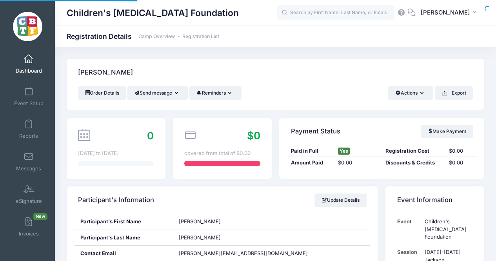 The image size is (496, 261). What do you see at coordinates (447, 131) in the screenshot?
I see `a: Make Payment` at bounding box center [447, 131].